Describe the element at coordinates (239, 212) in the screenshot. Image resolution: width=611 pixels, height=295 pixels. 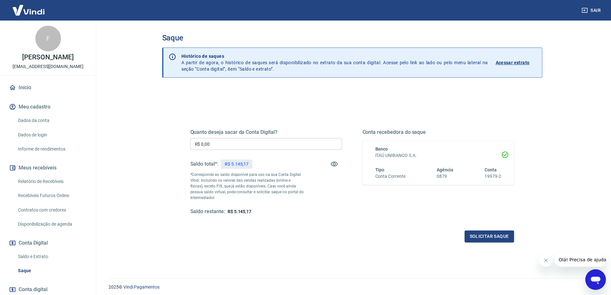
I see `span: R$ 5.145,17` at that location.